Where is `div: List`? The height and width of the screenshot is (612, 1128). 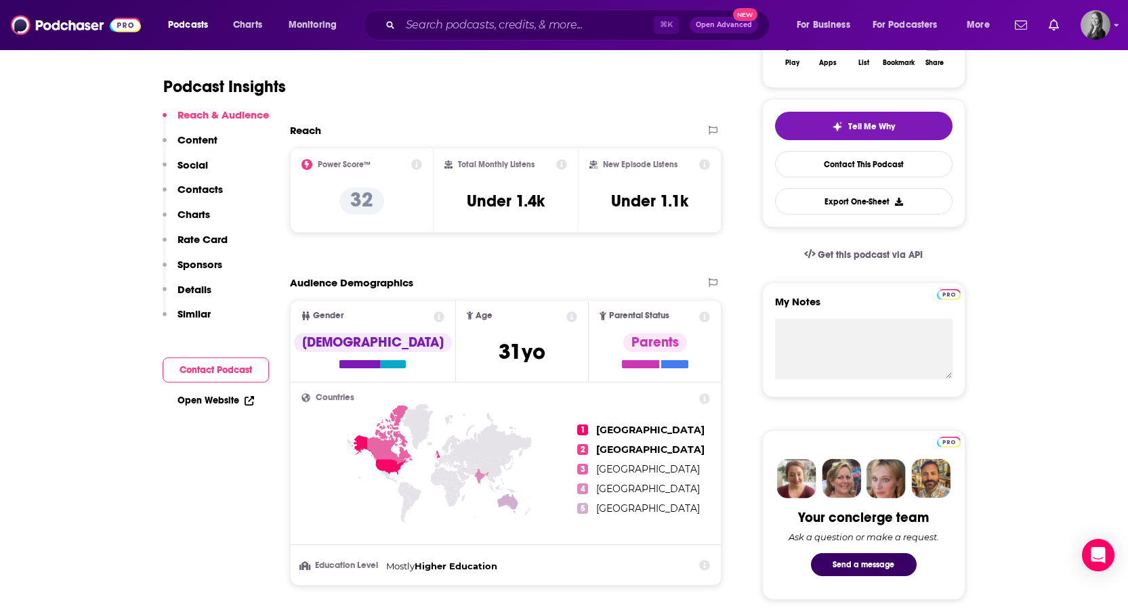
div: List is located at coordinates (864, 63).